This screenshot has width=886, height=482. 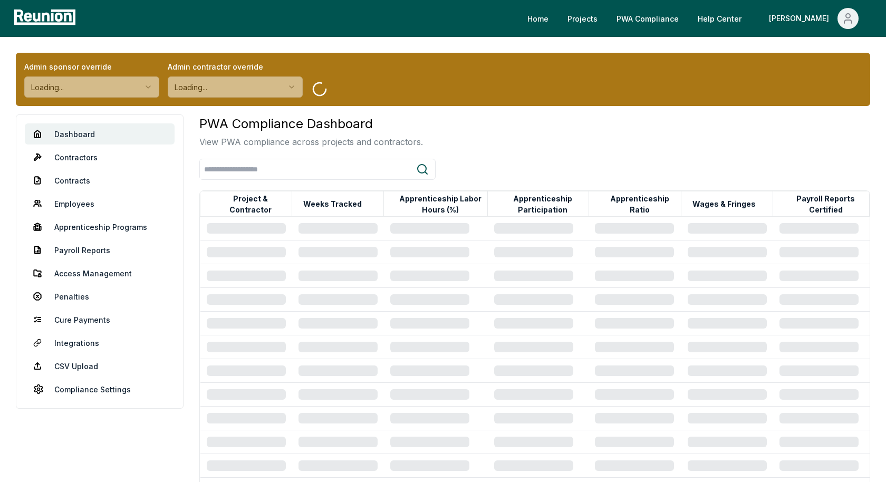 I want to click on button: Apprenticeship Labor Hours (%), so click(x=440, y=204).